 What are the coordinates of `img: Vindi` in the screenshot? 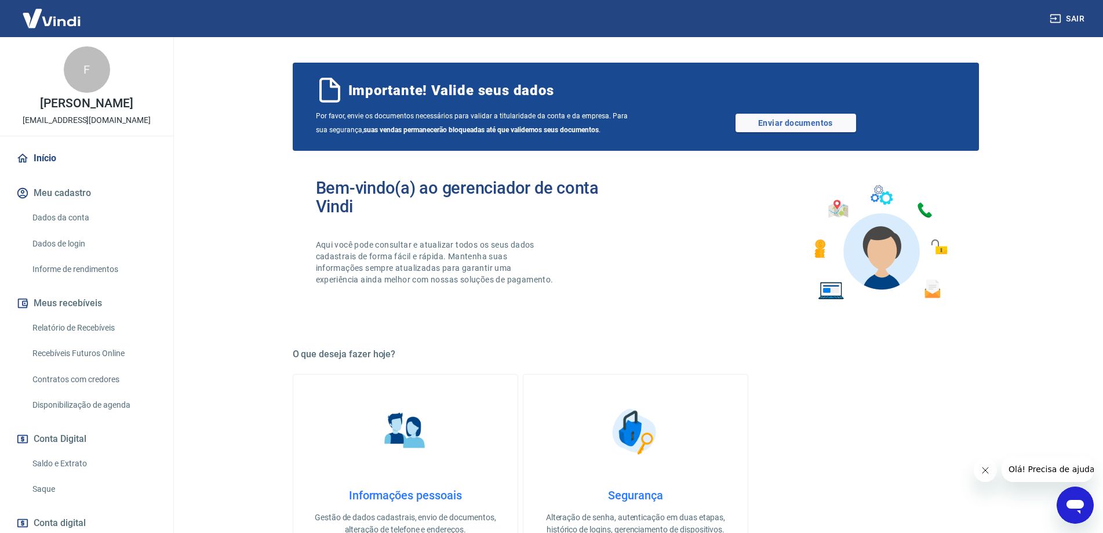 It's located at (52, 18).